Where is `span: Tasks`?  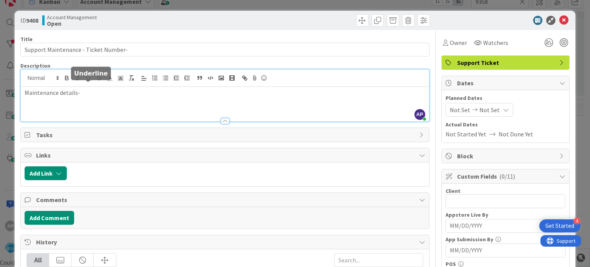 span: Tasks is located at coordinates (226, 135).